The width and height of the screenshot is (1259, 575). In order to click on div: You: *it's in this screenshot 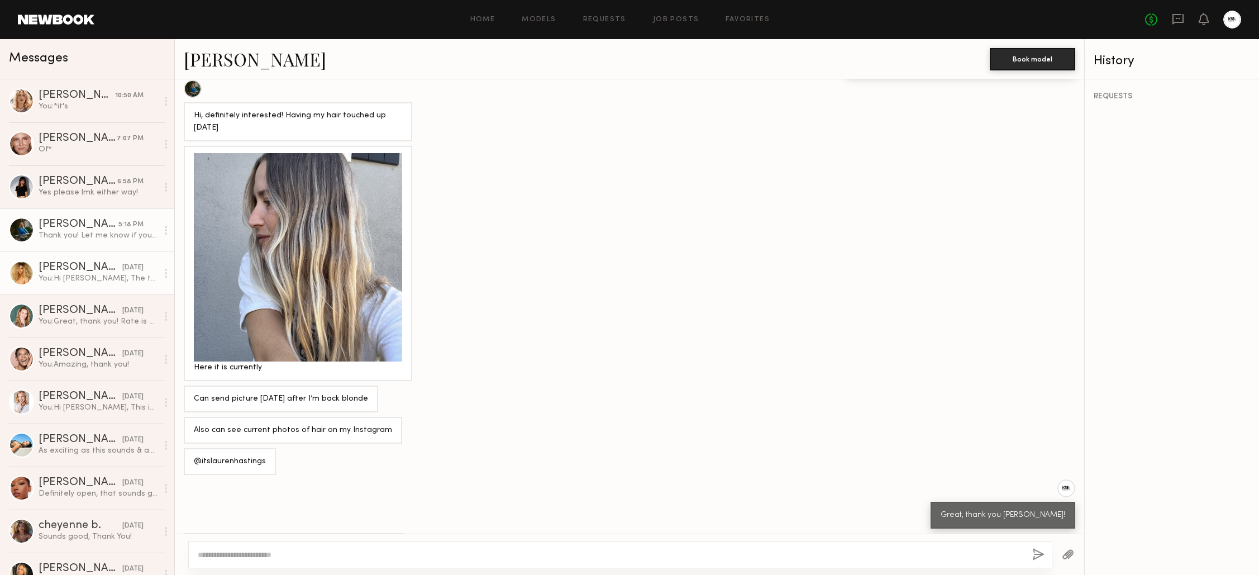, I will do `click(98, 106)`.